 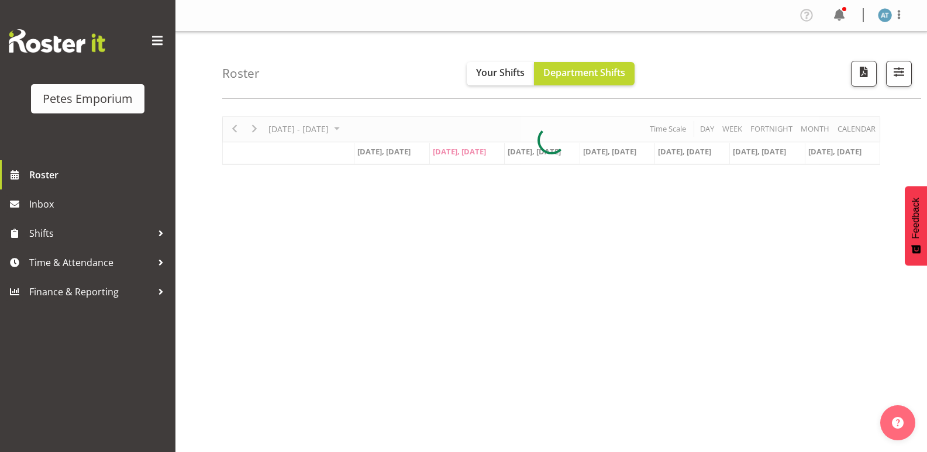 I want to click on span: Department Shifts, so click(x=585, y=73).